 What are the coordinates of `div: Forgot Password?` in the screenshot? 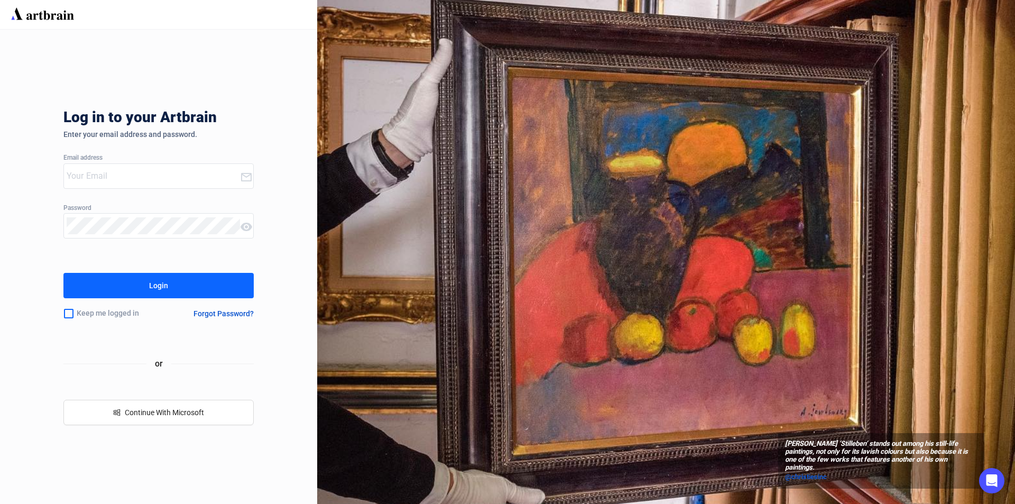 It's located at (224, 313).